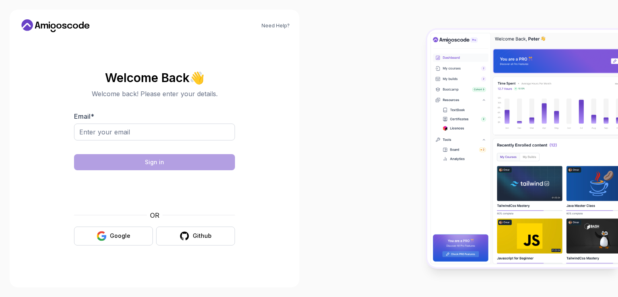 The width and height of the screenshot is (618, 297). What do you see at coordinates (114, 236) in the screenshot?
I see `button: Google` at bounding box center [114, 236].